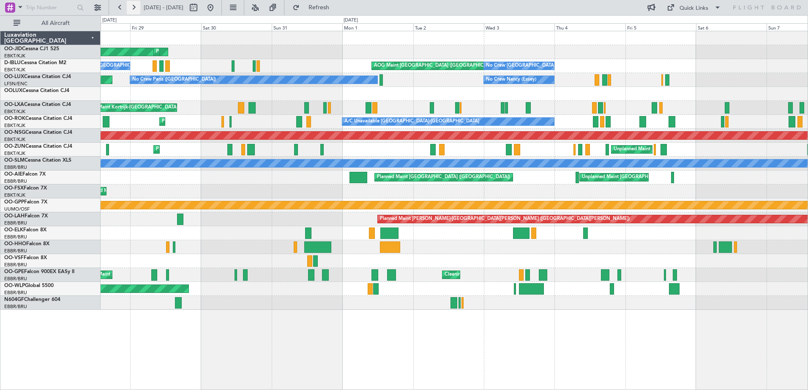 The width and height of the screenshot is (808, 390). What do you see at coordinates (35, 63) in the screenshot?
I see `a: D-IBLUCessna Citation M2` at bounding box center [35, 63].